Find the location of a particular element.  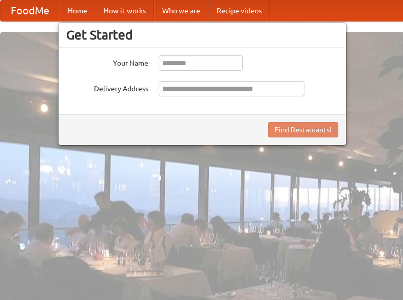

h3: Get Started is located at coordinates (202, 35).